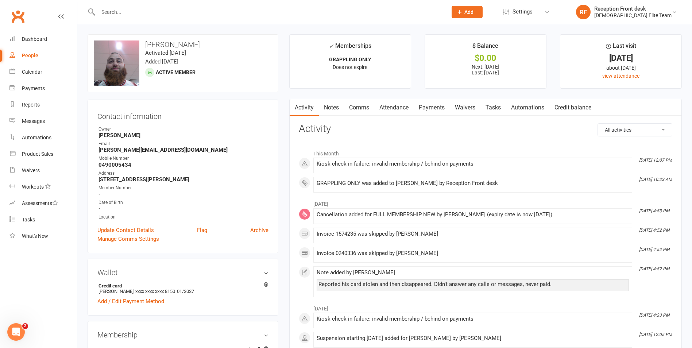 The height and width of the screenshot is (348, 692). Describe the element at coordinates (36, 138) in the screenshot. I see `div: Automations` at that location.